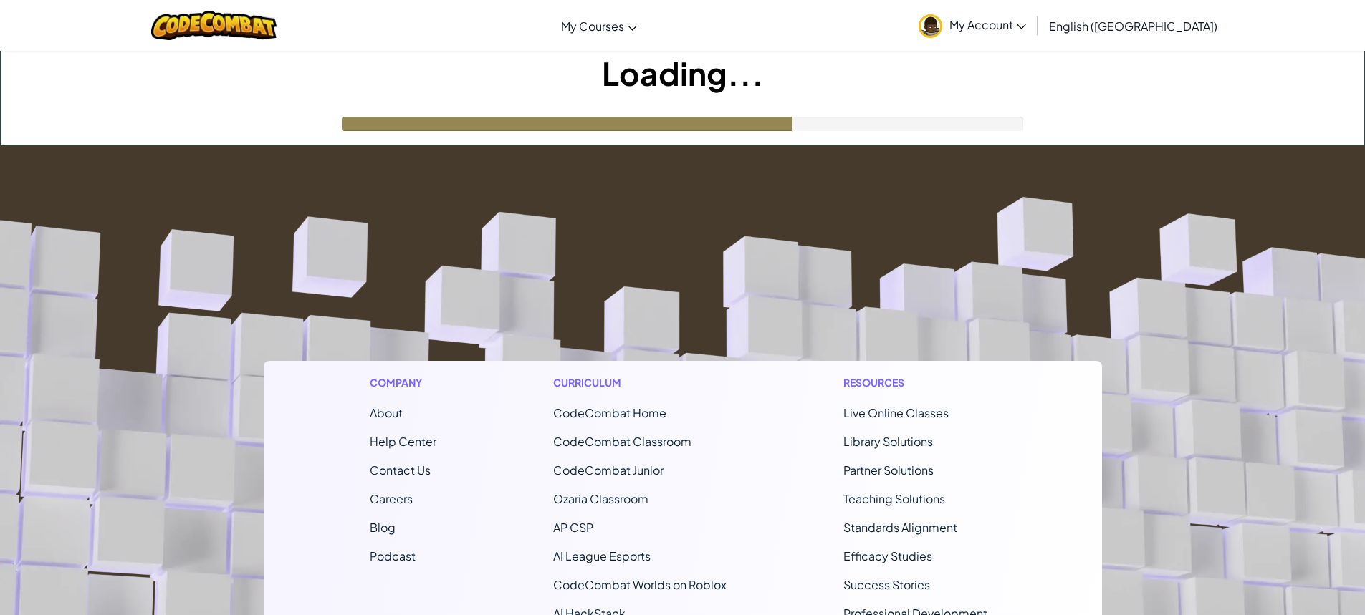  Describe the element at coordinates (682, 73) in the screenshot. I see `h1: Loading...` at that location.